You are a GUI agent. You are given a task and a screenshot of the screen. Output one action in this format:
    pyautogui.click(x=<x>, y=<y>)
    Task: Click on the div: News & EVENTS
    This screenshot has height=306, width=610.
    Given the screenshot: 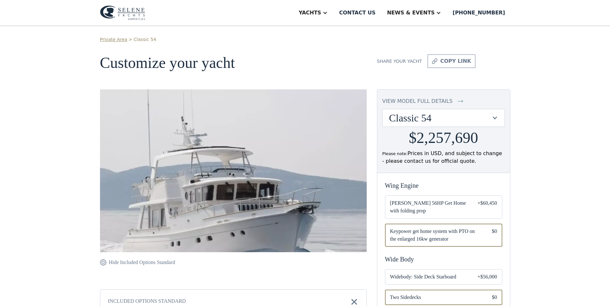 What is the action you would take?
    pyautogui.click(x=411, y=13)
    